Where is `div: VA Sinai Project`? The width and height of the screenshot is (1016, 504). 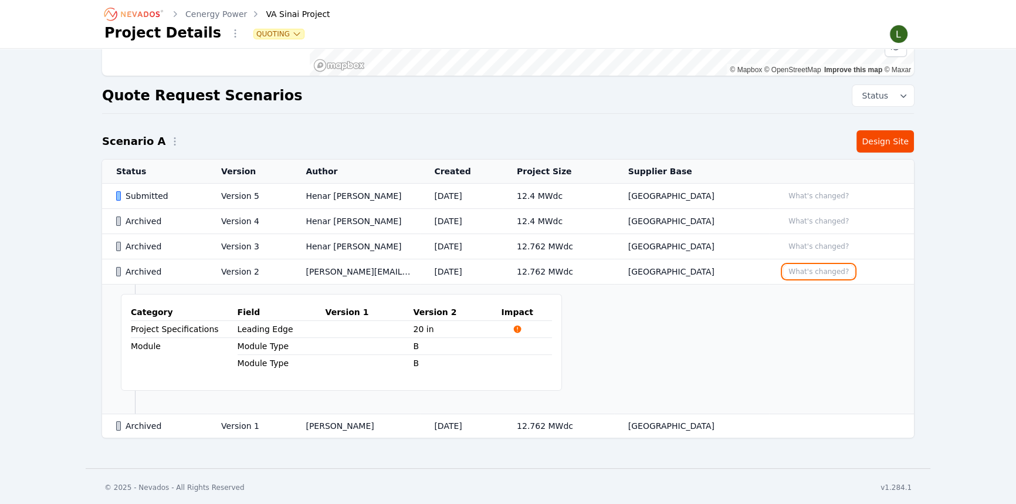 div: VA Sinai Project is located at coordinates (289, 14).